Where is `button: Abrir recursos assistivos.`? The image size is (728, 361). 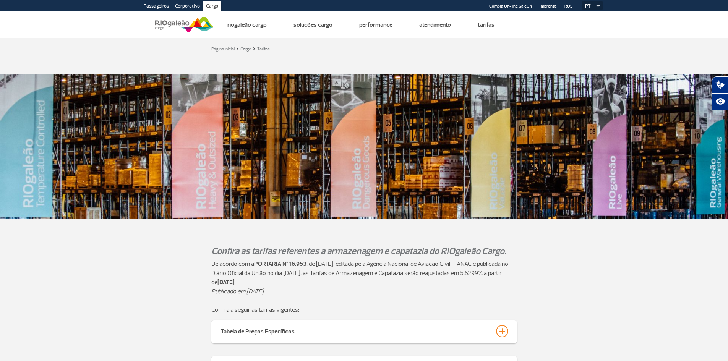 button: Abrir recursos assistivos. is located at coordinates (720, 102).